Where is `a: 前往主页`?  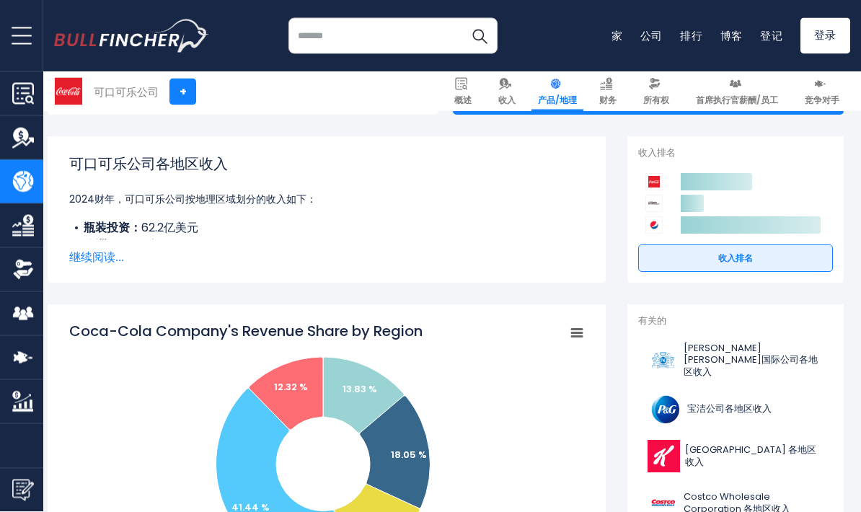
a: 前往主页 is located at coordinates (131, 36).